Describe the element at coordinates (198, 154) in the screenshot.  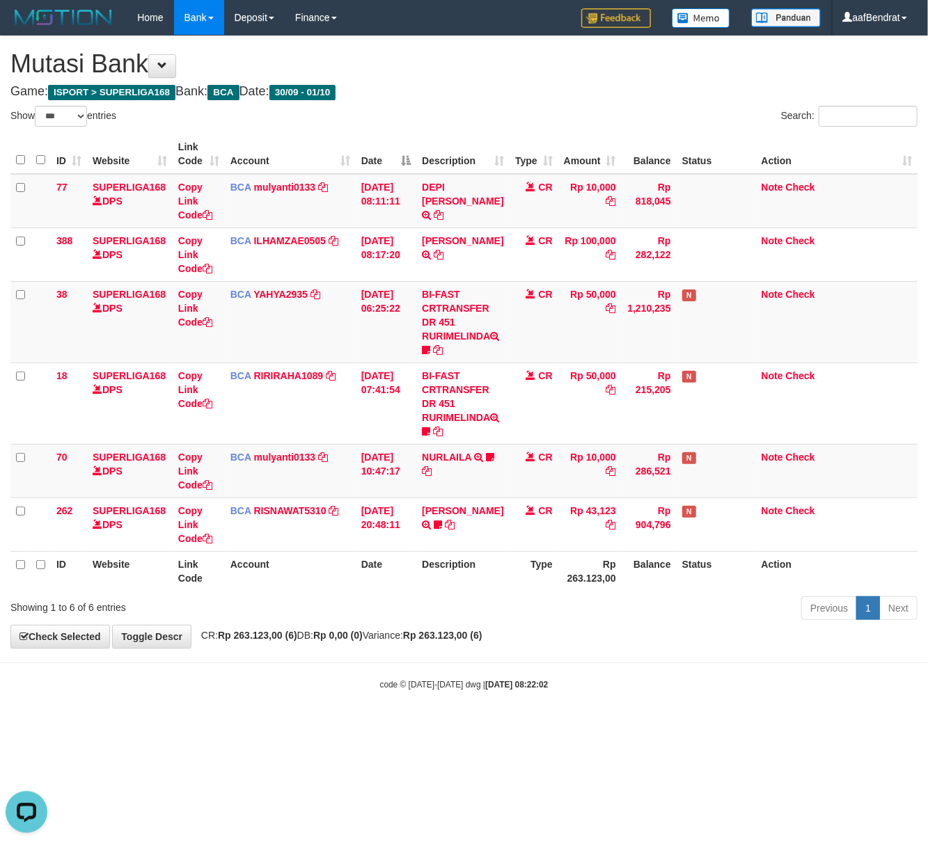
I see `th: Link Code: activate to sort column ascending` at that location.